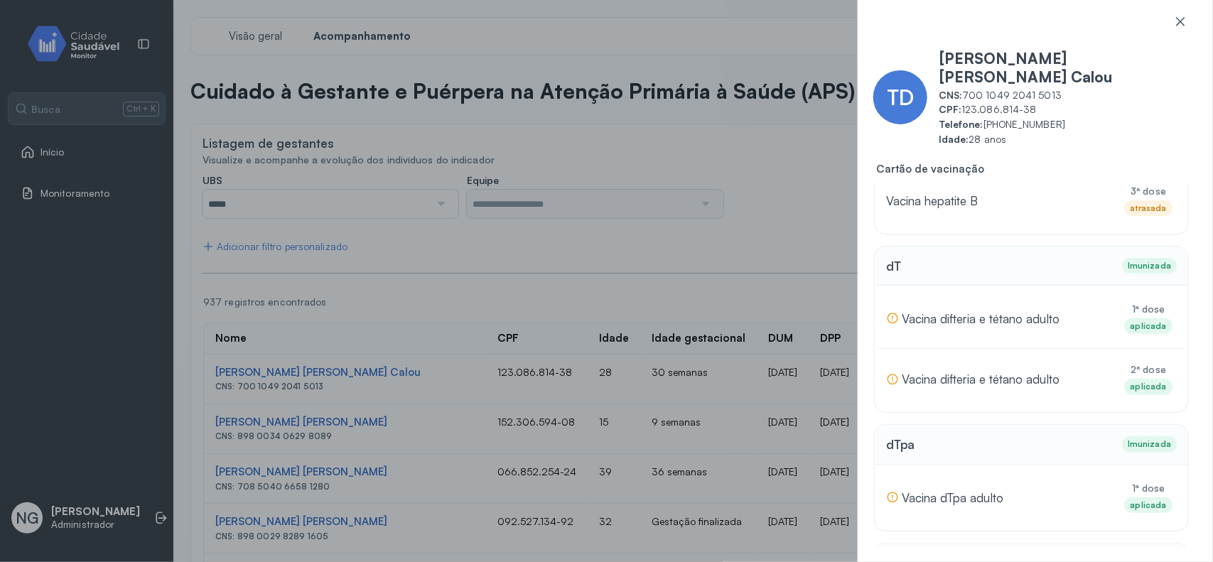 Image resolution: width=1213 pixels, height=562 pixels. What do you see at coordinates (1148, 208) in the screenshot?
I see `div: atrasada` at bounding box center [1148, 208].